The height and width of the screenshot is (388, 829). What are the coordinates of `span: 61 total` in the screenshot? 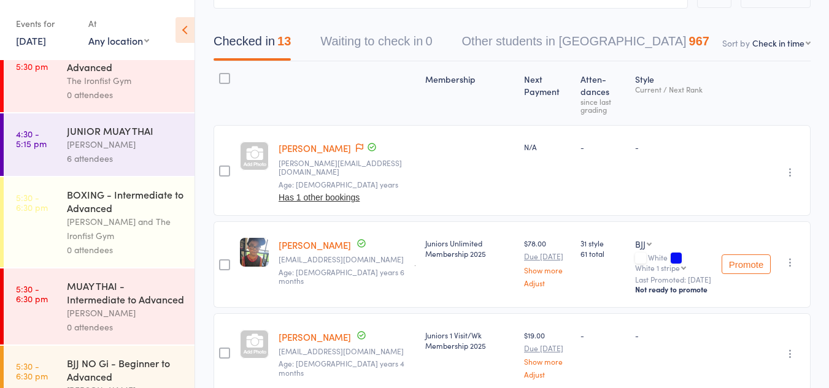 It's located at (602, 253).